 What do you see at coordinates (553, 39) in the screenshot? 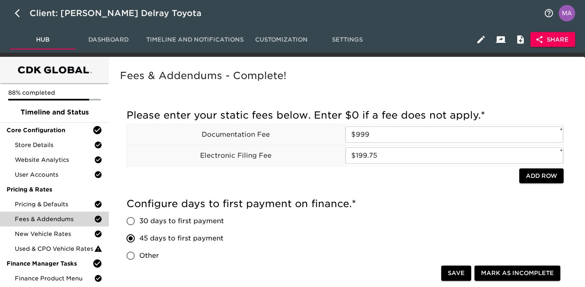
I see `span: Share` at bounding box center [553, 39].